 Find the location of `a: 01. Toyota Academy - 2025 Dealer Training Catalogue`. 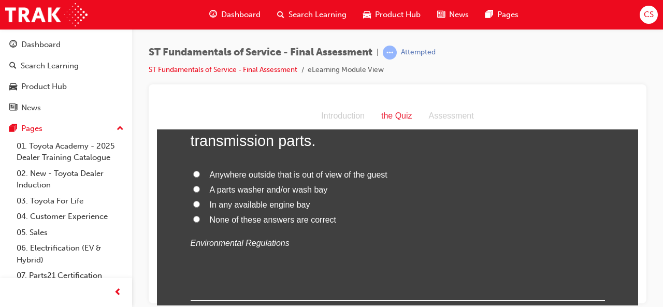

a: 01. Toyota Academy - 2025 Dealer Training Catalogue is located at coordinates (70, 152).